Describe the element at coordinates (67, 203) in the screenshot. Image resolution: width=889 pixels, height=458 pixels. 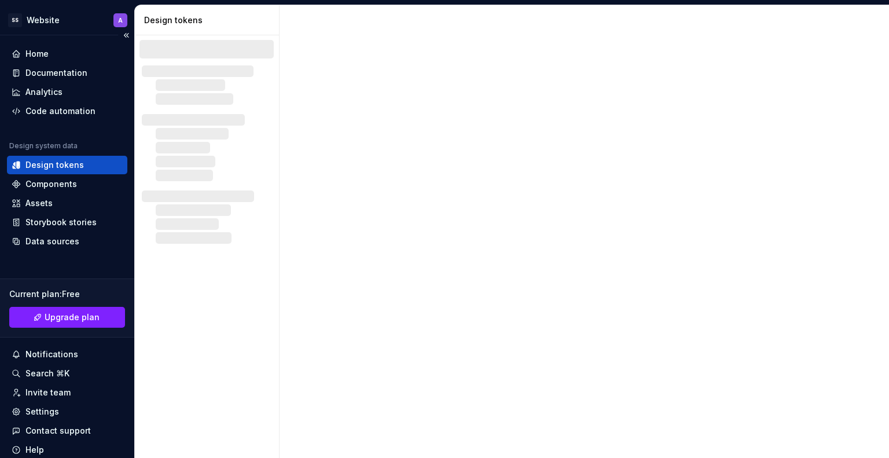
I see `a: Assets` at that location.